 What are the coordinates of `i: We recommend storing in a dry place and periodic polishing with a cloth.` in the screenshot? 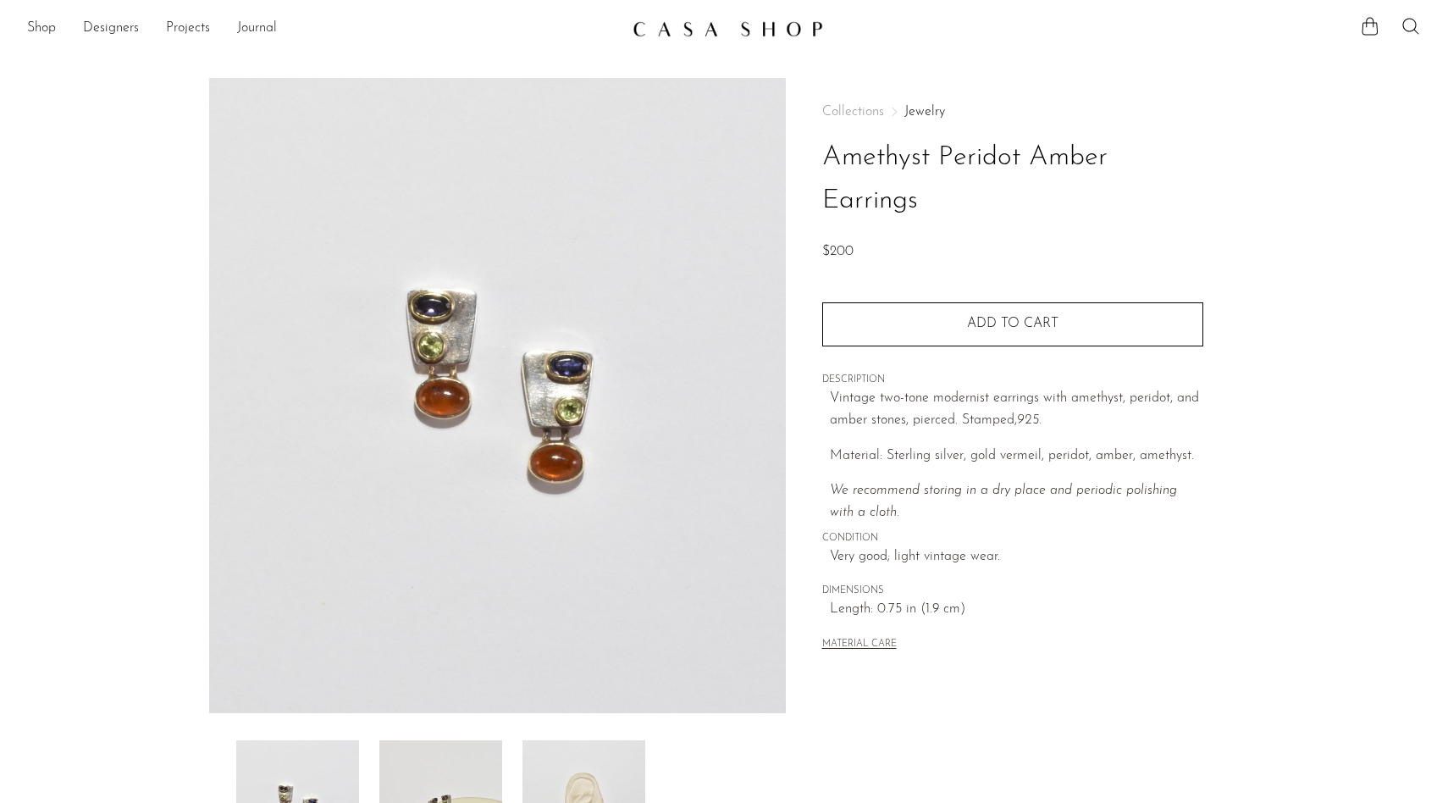 It's located at (1003, 501).